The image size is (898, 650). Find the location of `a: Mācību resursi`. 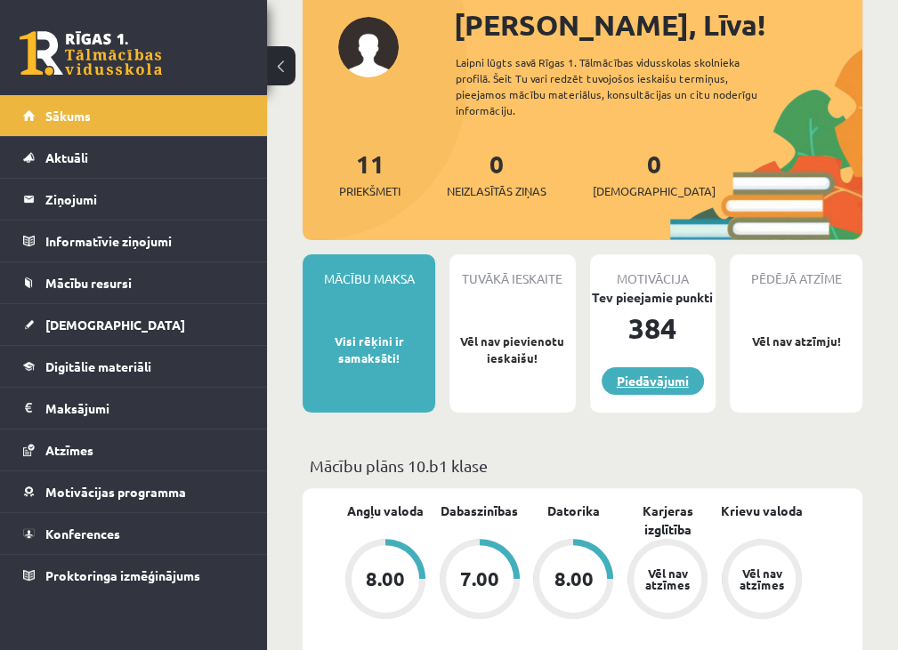

a: Mācību resursi is located at coordinates (133, 283).